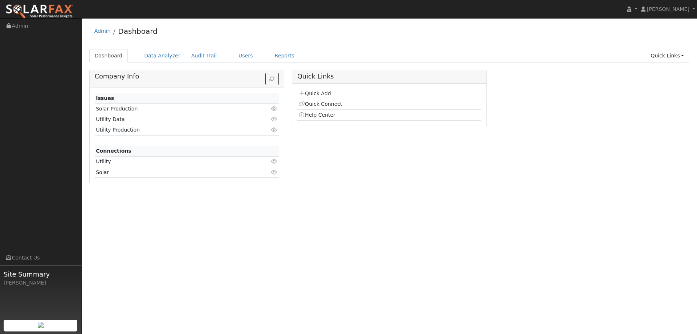  Describe the element at coordinates (320, 104) in the screenshot. I see `a: Quick Connect` at that location.